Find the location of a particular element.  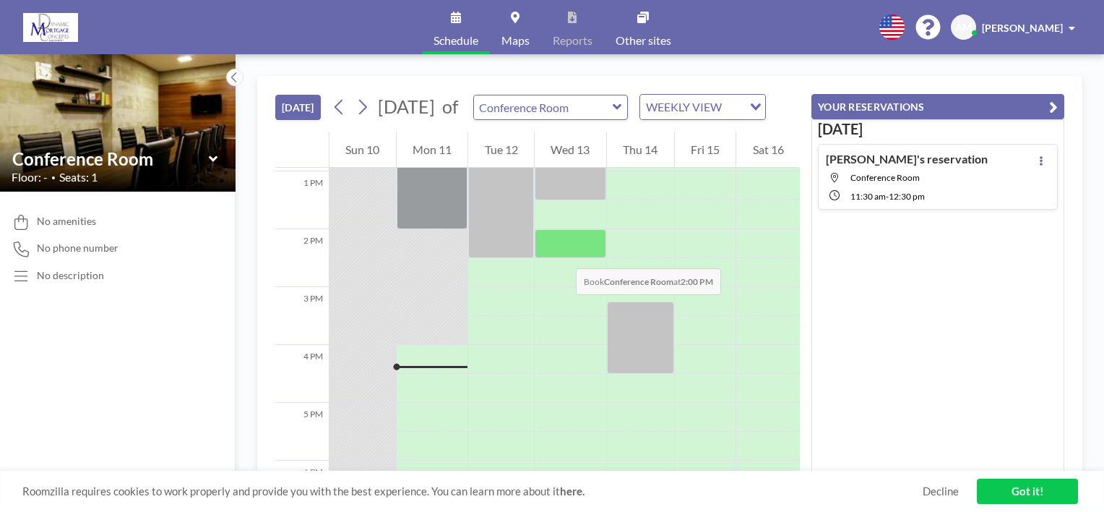

div: Mon 11 is located at coordinates (432, 150).